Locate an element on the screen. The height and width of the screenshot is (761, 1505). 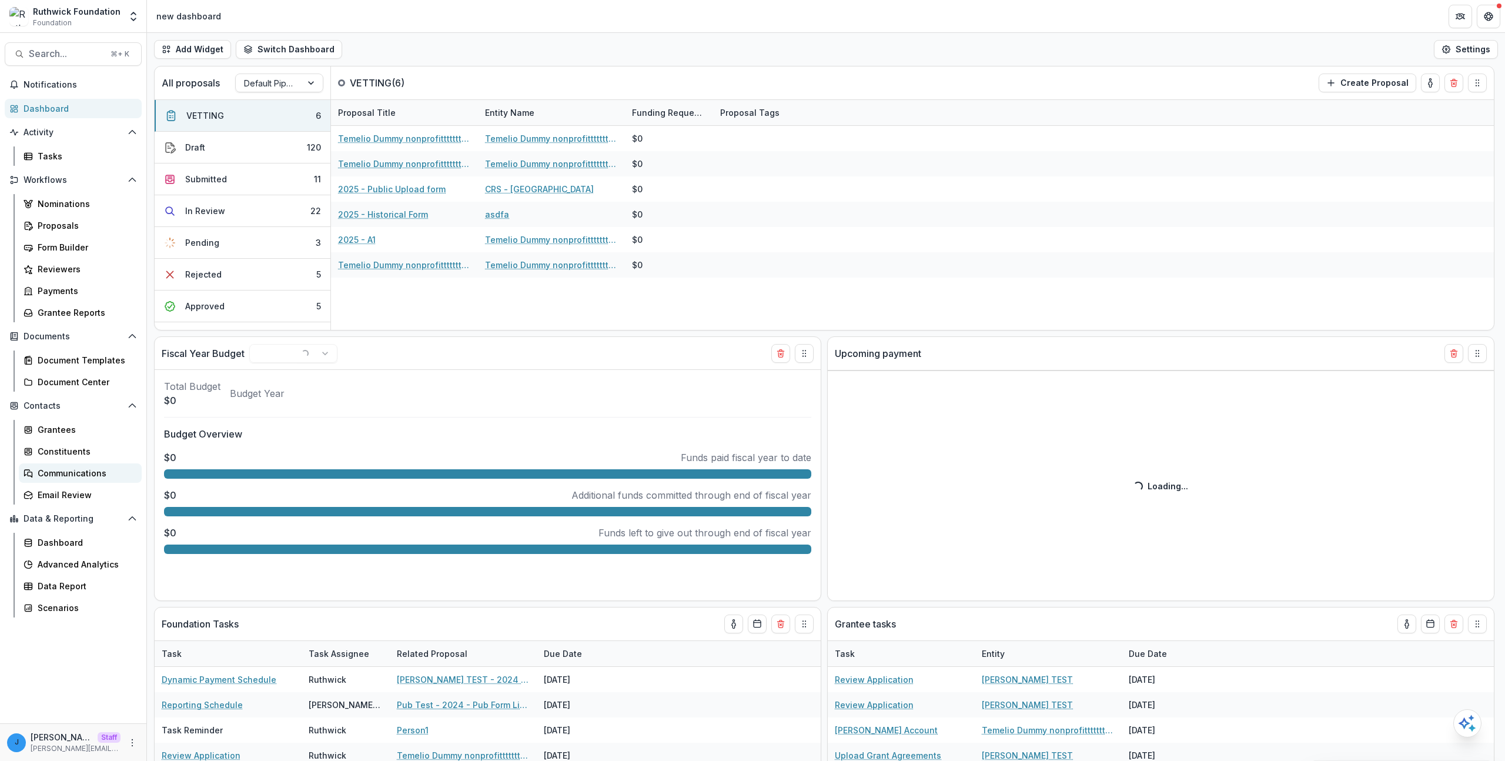
div: jonah@trytemelio.com is located at coordinates (16, 742).